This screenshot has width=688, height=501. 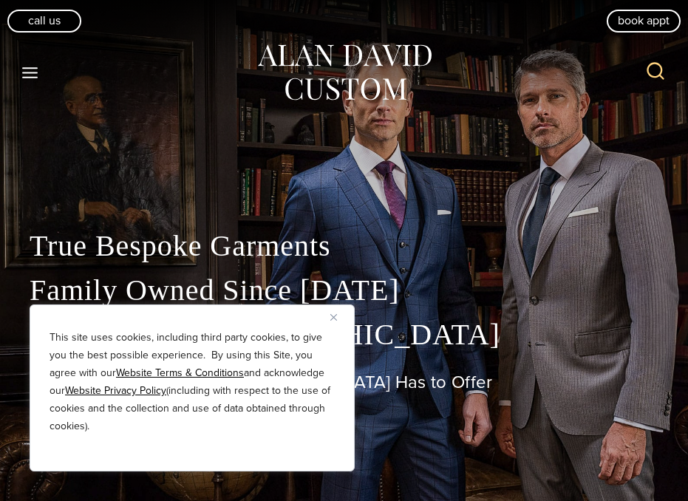 What do you see at coordinates (180, 372) in the screenshot?
I see `u: Website Terms & Conditions` at bounding box center [180, 372].